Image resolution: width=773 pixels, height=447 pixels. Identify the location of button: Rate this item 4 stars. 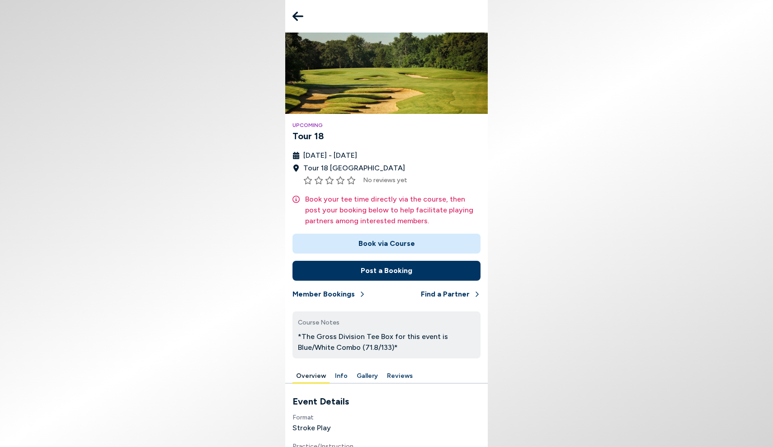
(340, 180).